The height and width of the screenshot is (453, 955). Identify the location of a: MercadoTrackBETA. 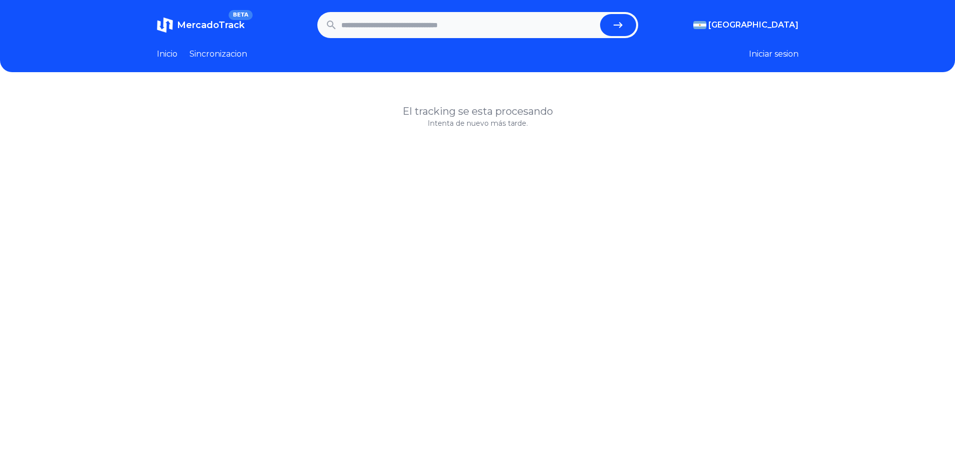
(201, 25).